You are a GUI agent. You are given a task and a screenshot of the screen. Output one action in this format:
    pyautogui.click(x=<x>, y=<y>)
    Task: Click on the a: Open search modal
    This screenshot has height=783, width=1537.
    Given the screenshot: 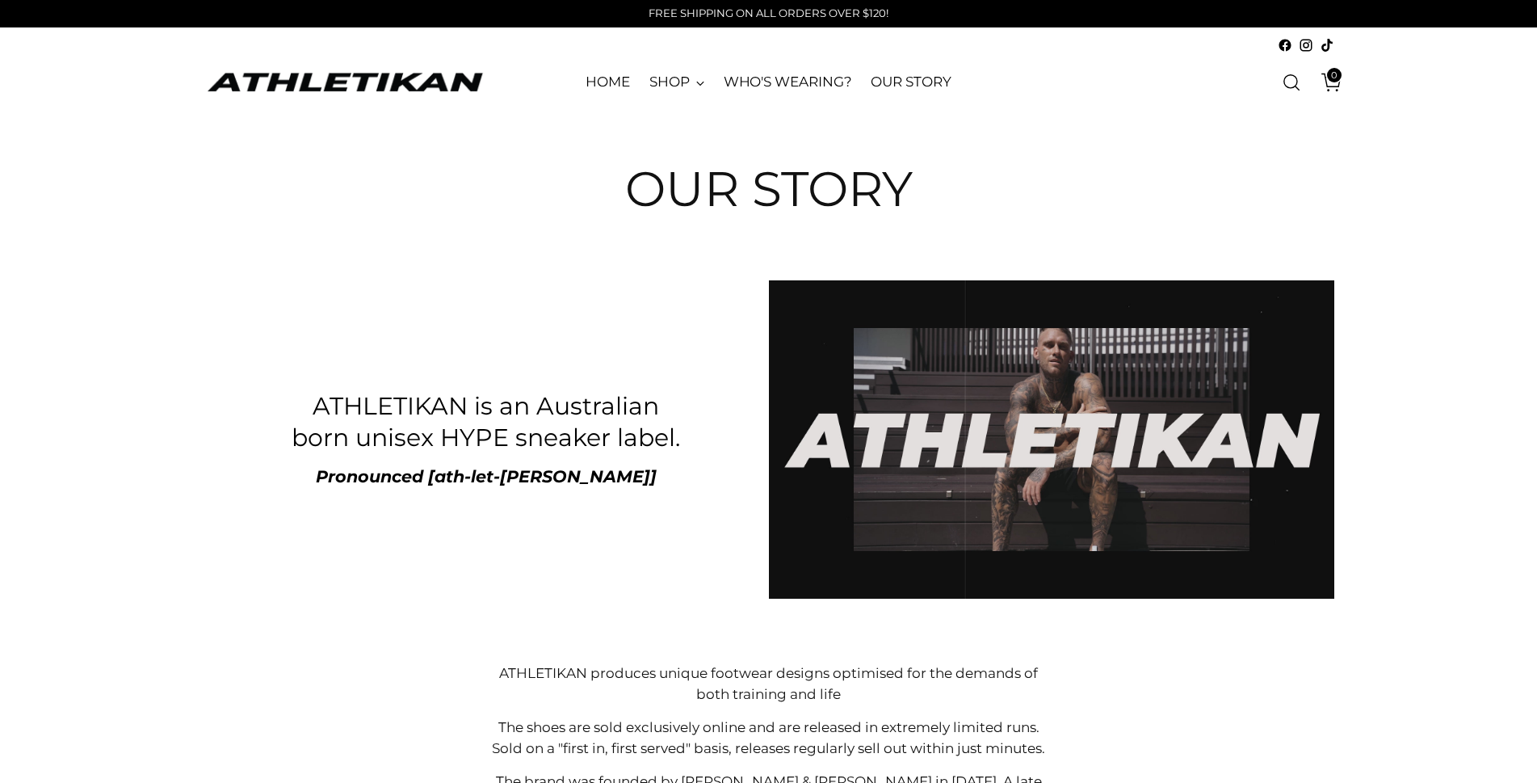 What is the action you would take?
    pyautogui.click(x=1292, y=82)
    